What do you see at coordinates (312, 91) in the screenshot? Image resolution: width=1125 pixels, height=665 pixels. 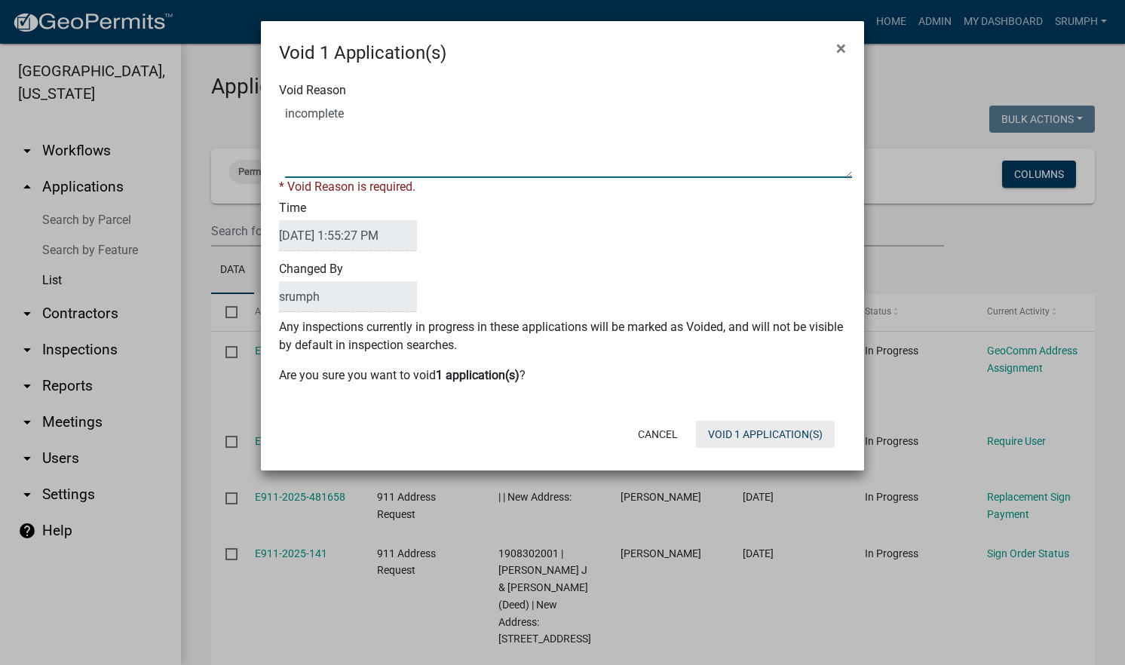 I see `label: Void Reason` at bounding box center [312, 91].